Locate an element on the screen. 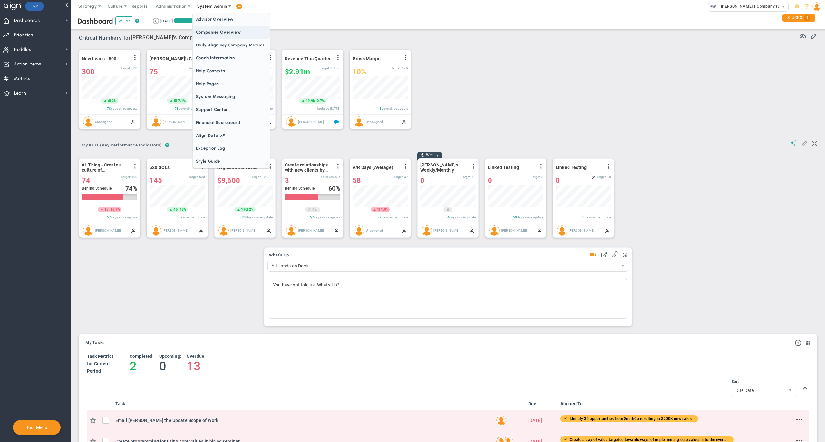  span: 10 is located at coordinates (474, 177).